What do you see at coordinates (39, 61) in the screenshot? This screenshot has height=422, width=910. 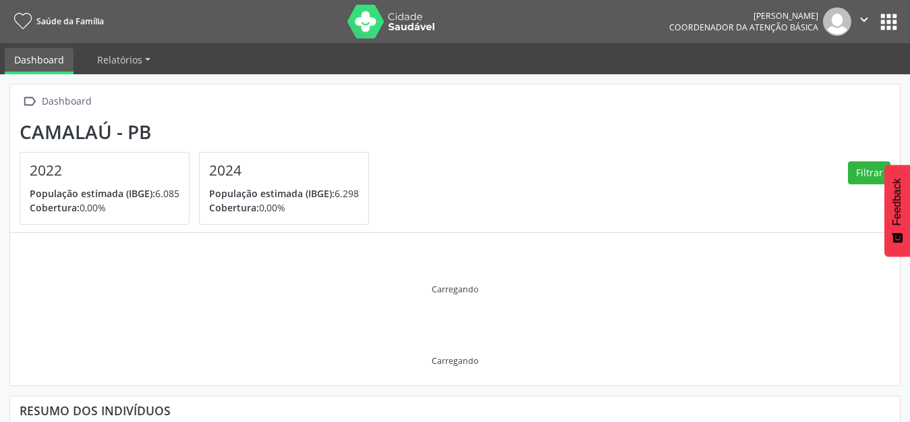 I see `a: Dashboard` at bounding box center [39, 61].